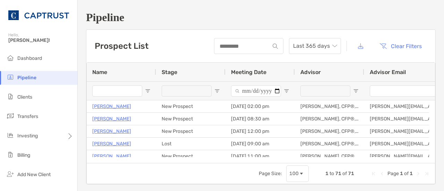 Image resolution: width=444 pixels, height=191 pixels. Describe the element at coordinates (261, 17) in the screenshot. I see `h1: Pipeline` at that location.